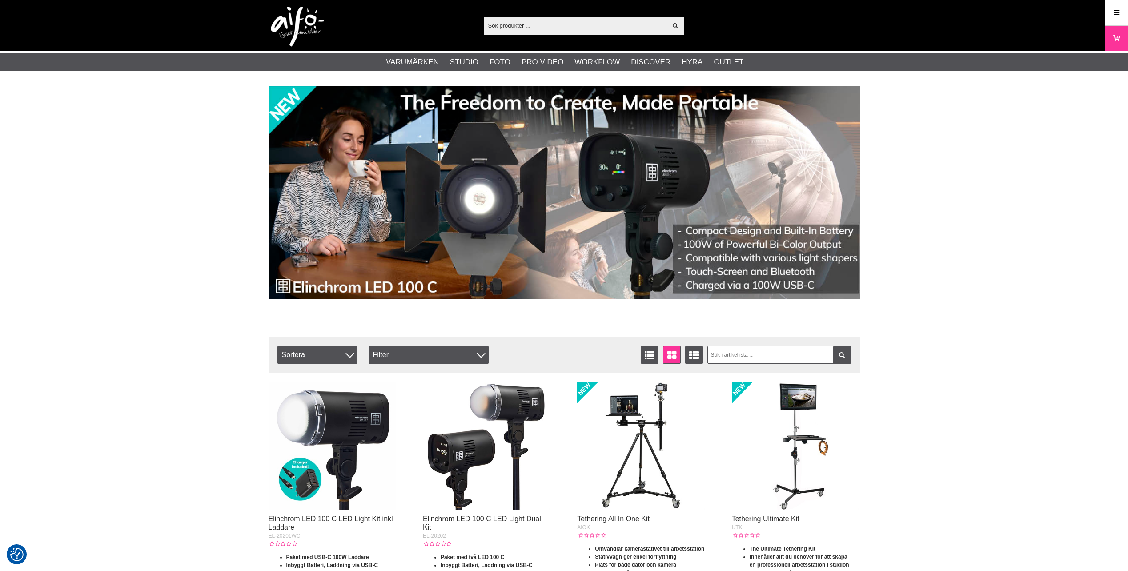 The image size is (1128, 571). Describe the element at coordinates (641, 445) in the screenshot. I see `img: Tethering All In One Kit` at that location.